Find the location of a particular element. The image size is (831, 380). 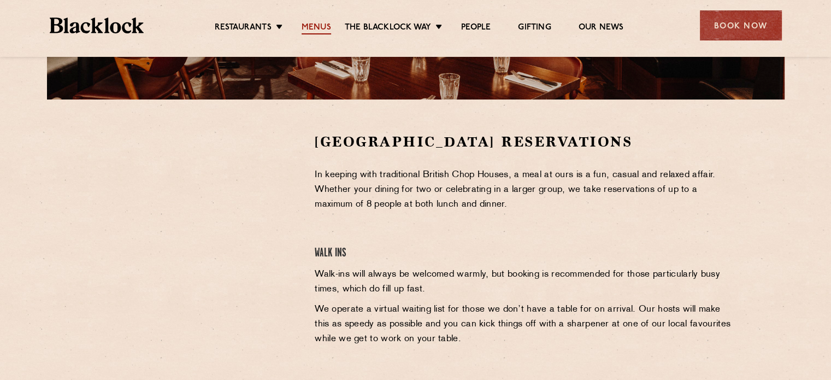

a: Our News is located at coordinates (601, 28).